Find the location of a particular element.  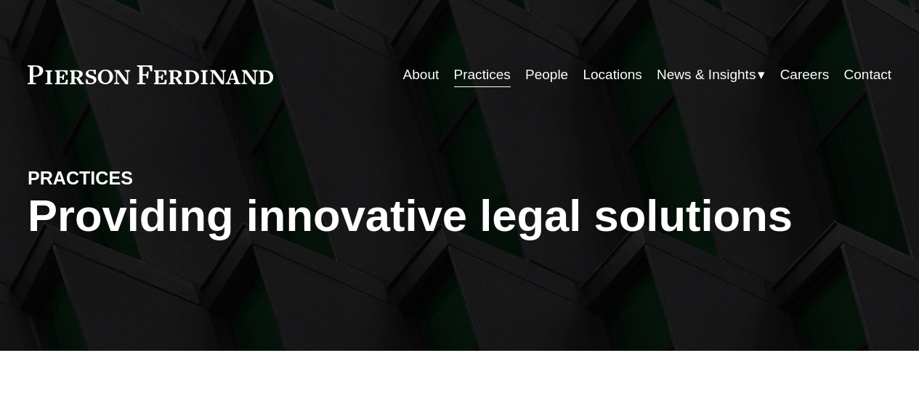

h4: PRACTICES is located at coordinates (135, 179).